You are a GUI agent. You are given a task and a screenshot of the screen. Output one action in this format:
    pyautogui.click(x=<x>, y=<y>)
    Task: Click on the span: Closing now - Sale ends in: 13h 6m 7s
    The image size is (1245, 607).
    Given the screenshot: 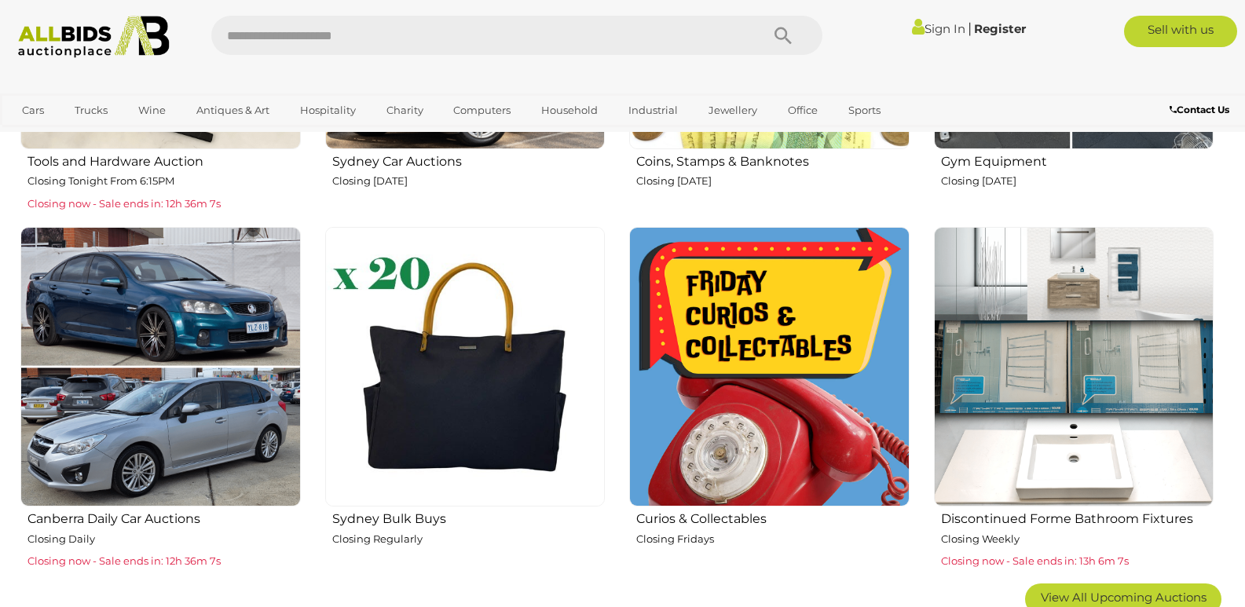 What is the action you would take?
    pyautogui.click(x=1034, y=561)
    